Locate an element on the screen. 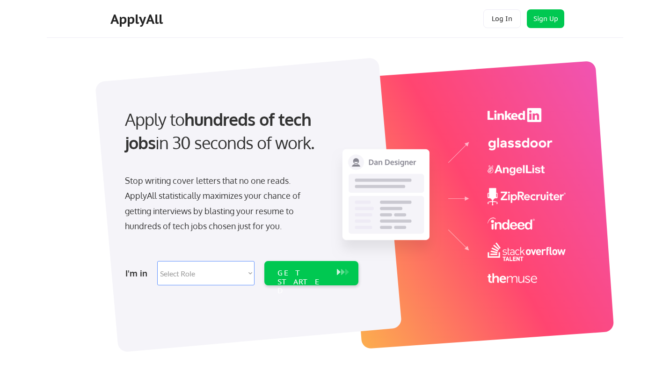  div: Apply to in 30 seconds of work. is located at coordinates (239, 131).